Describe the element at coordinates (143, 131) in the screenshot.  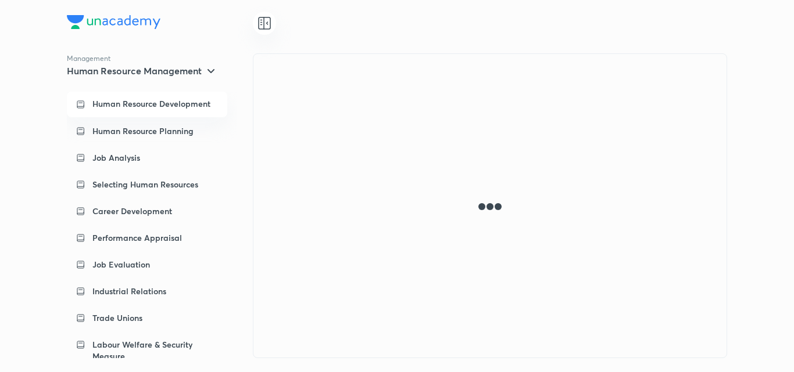
I see `p: Human Resource Planning` at that location.